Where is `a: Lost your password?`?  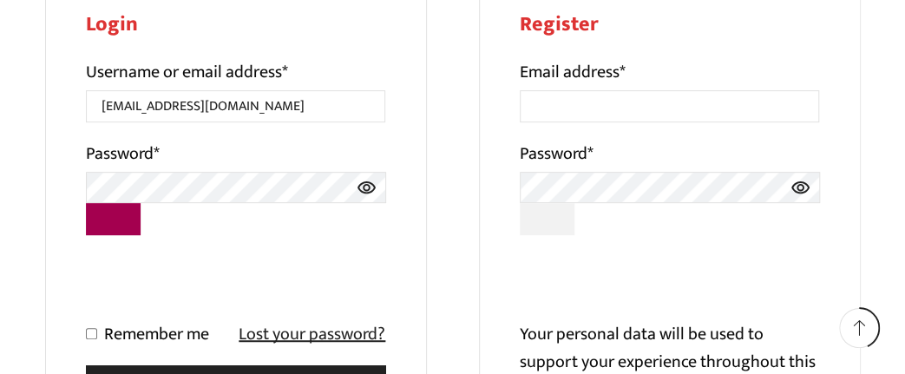
a: Lost your password? is located at coordinates (311, 334).